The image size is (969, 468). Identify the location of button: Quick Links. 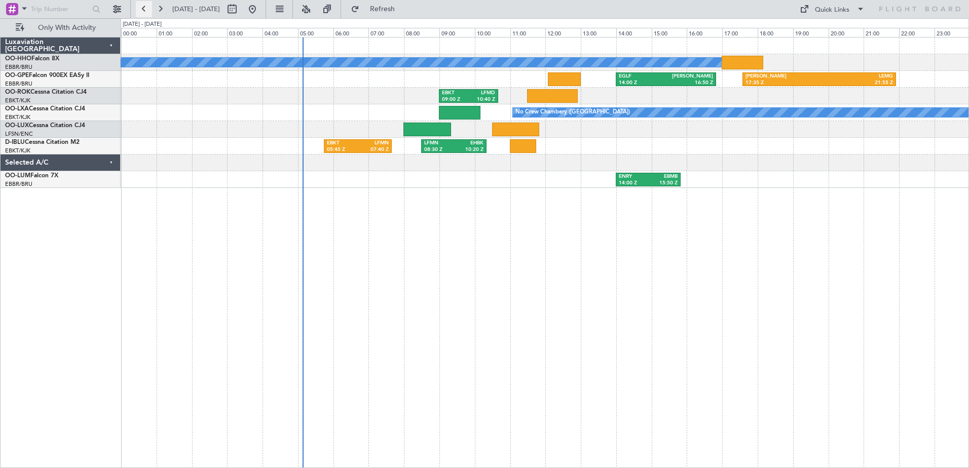
(832, 9).